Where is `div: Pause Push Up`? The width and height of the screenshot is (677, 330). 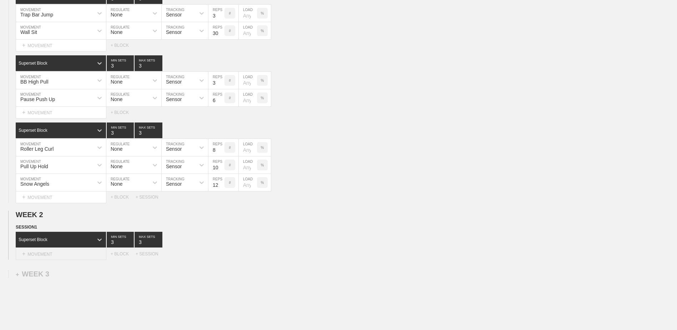
div: Pause Push Up is located at coordinates (37, 99).